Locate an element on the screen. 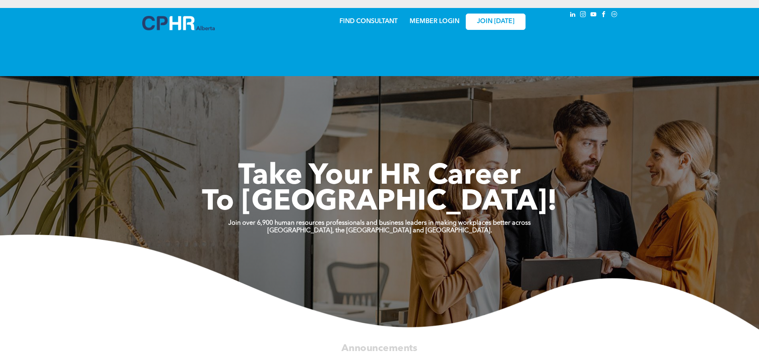 This screenshot has height=363, width=759. a: MEMBER LOGIN is located at coordinates (434, 22).